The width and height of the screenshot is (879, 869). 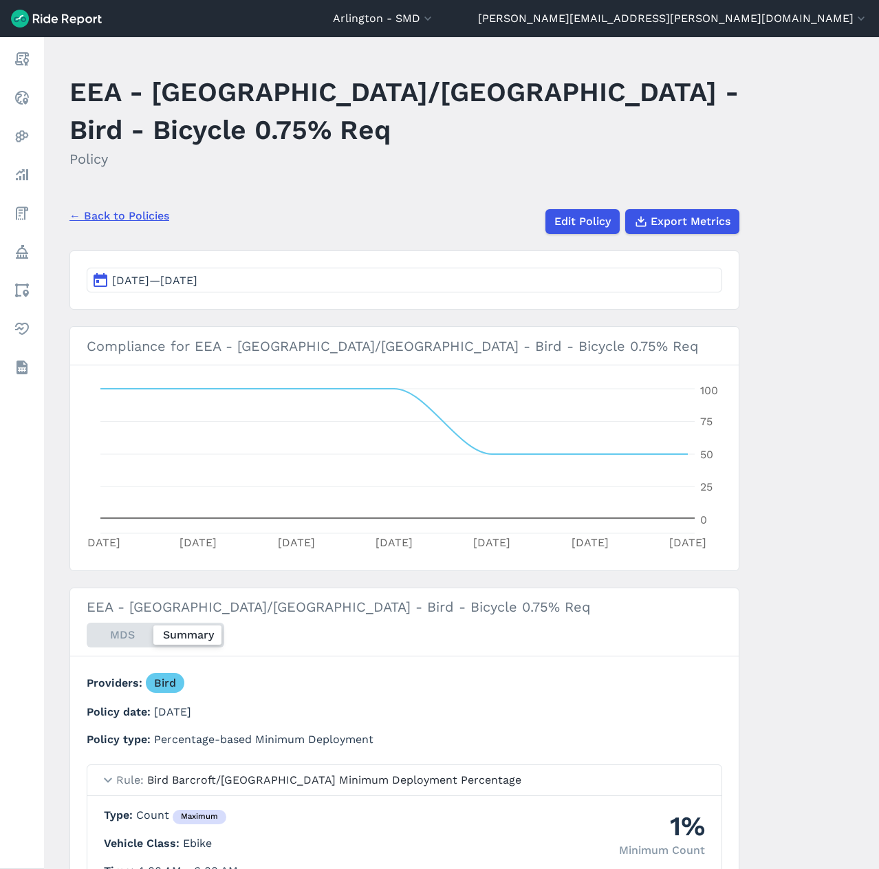 What do you see at coordinates (690, 221) in the screenshot?
I see `span: Export Metrics` at bounding box center [690, 221].